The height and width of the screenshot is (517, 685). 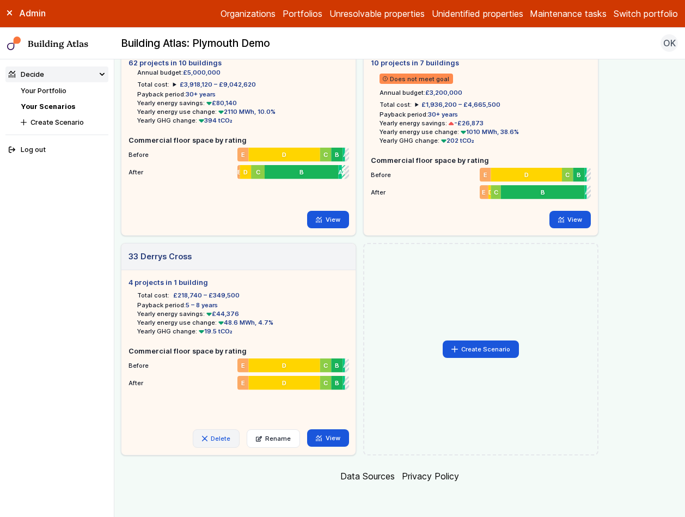 What do you see at coordinates (416, 78) in the screenshot?
I see `span: Does not meet goal` at bounding box center [416, 78].